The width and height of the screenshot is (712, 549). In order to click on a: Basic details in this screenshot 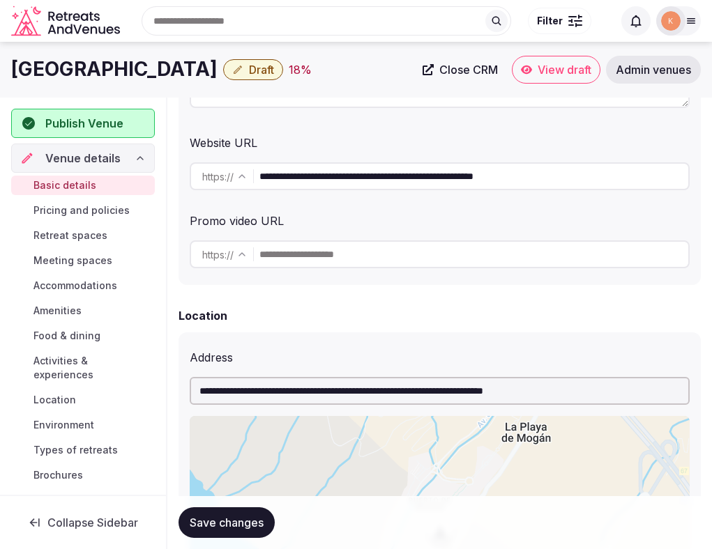, I will do `click(83, 185)`.